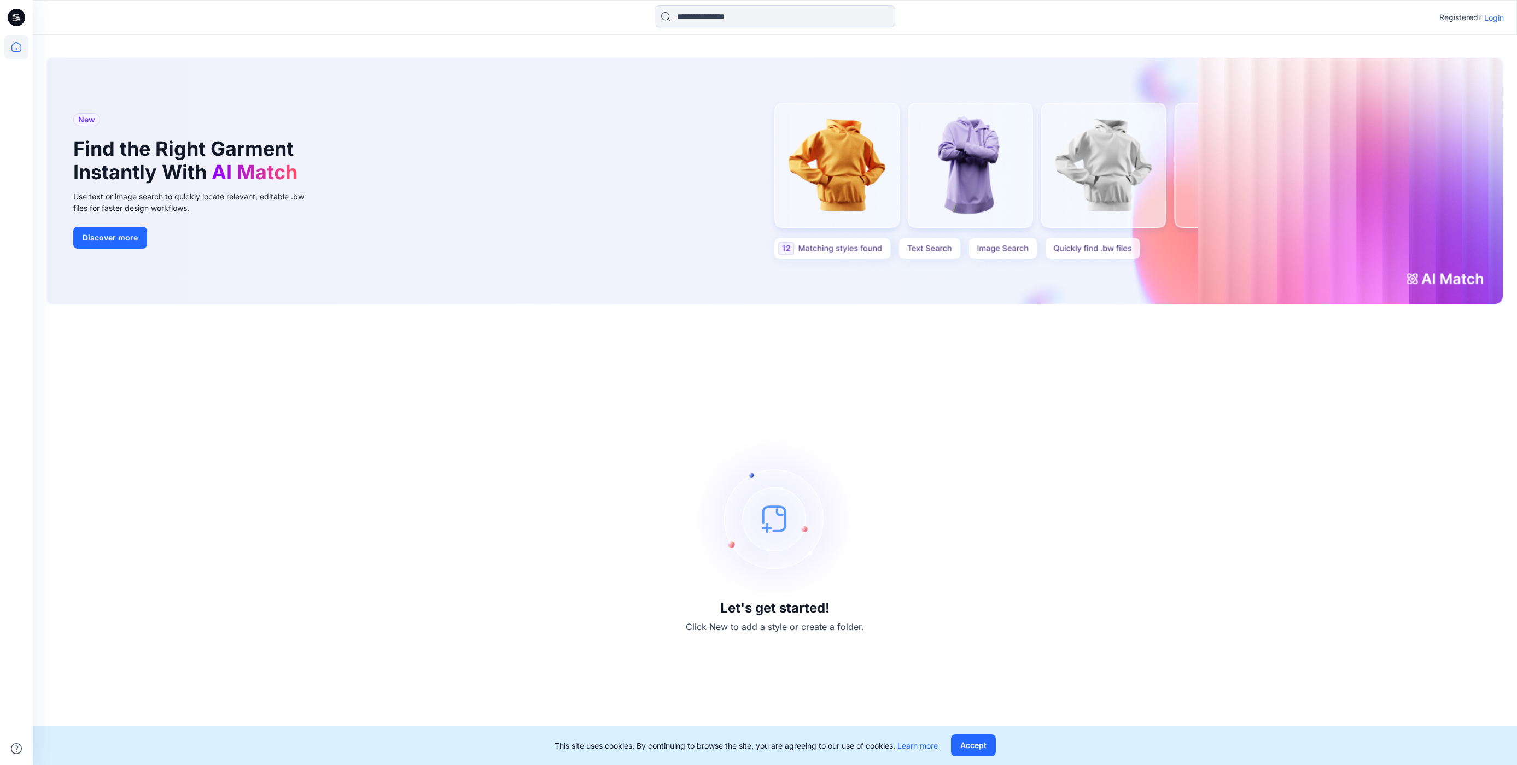  What do you see at coordinates (775, 609) in the screenshot?
I see `h3: Let's get started!` at bounding box center [775, 609].